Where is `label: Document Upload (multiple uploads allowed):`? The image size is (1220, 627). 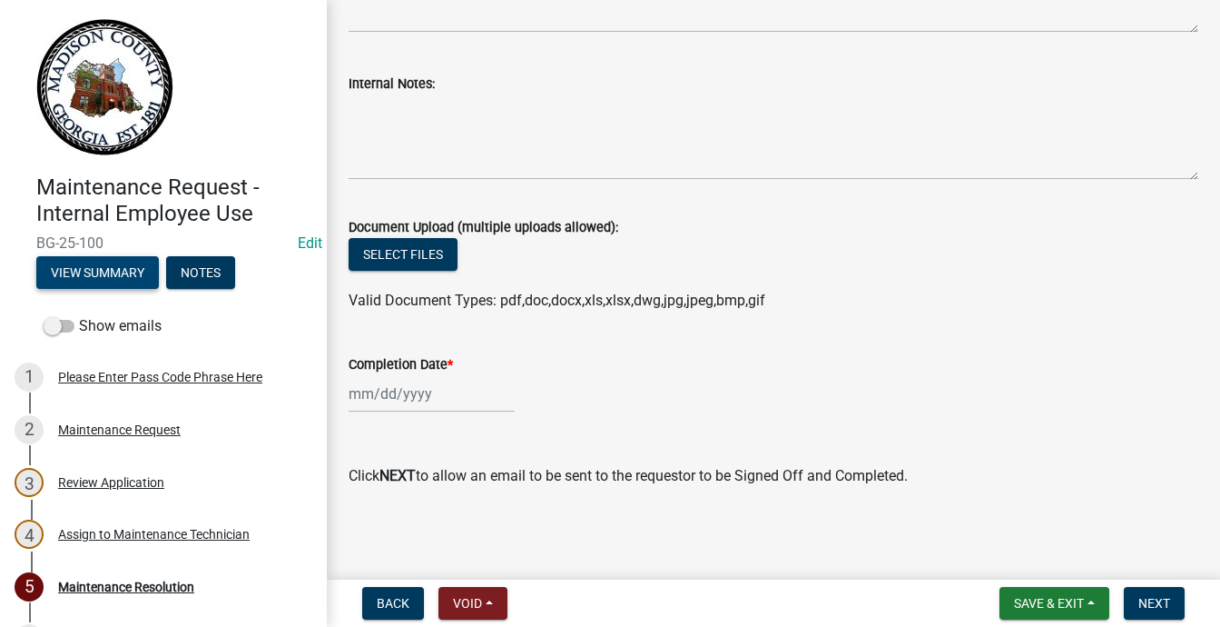 label: Document Upload (multiple uploads allowed): is located at coordinates (483, 228).